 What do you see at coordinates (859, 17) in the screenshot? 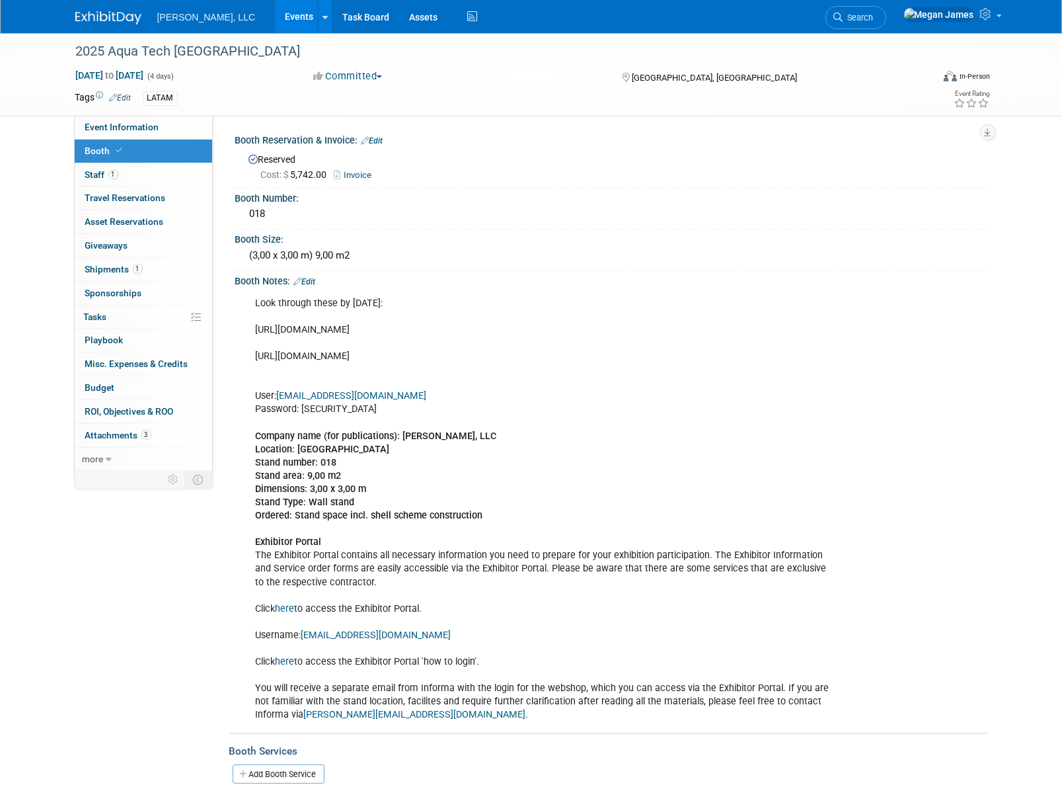
I see `span: Search` at bounding box center [859, 17].